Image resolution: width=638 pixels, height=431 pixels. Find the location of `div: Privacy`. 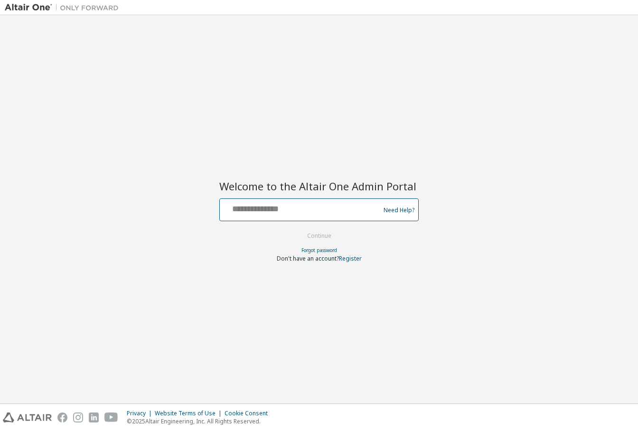

div: Privacy is located at coordinates (140, 413).